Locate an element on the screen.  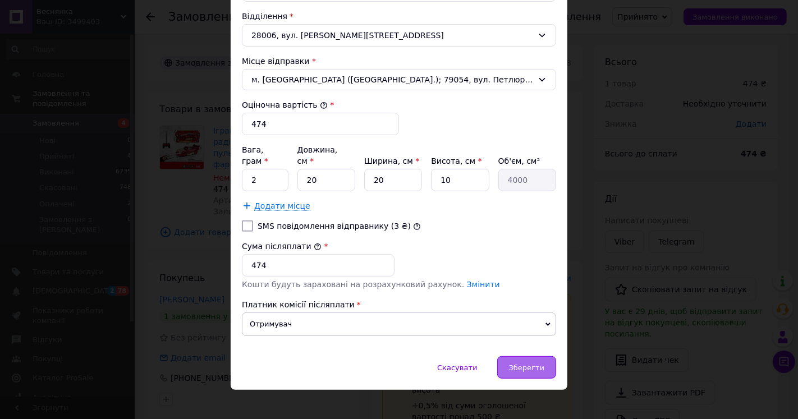
div: Об'єм, см³ is located at coordinates (527, 161).